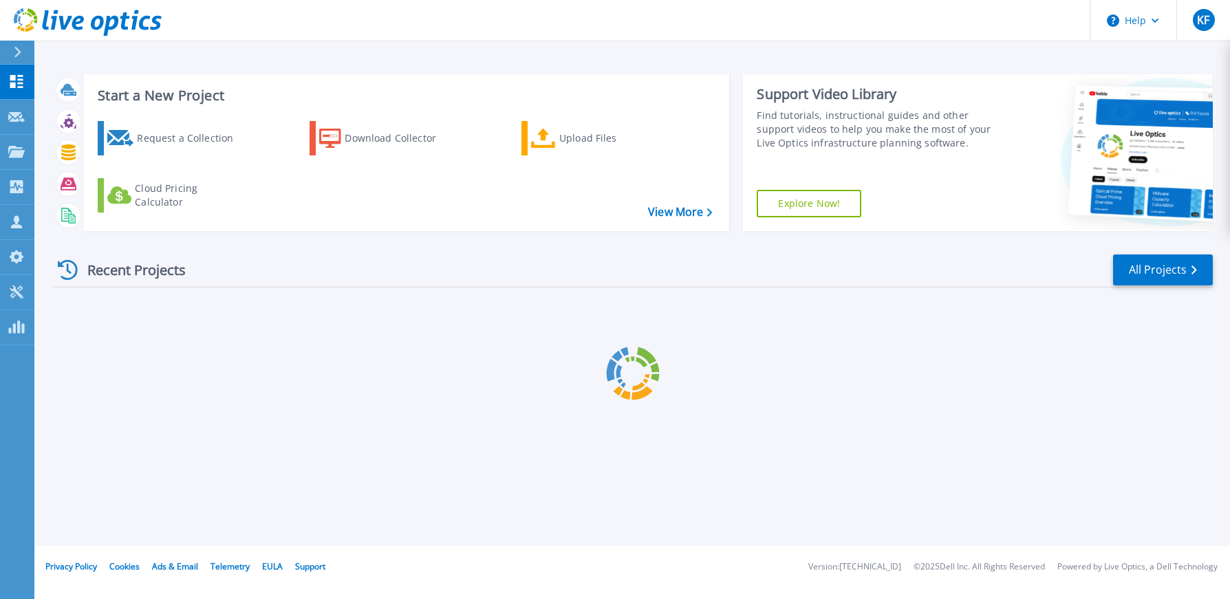 The width and height of the screenshot is (1230, 599). What do you see at coordinates (230, 566) in the screenshot?
I see `a: Telemetry` at bounding box center [230, 566].